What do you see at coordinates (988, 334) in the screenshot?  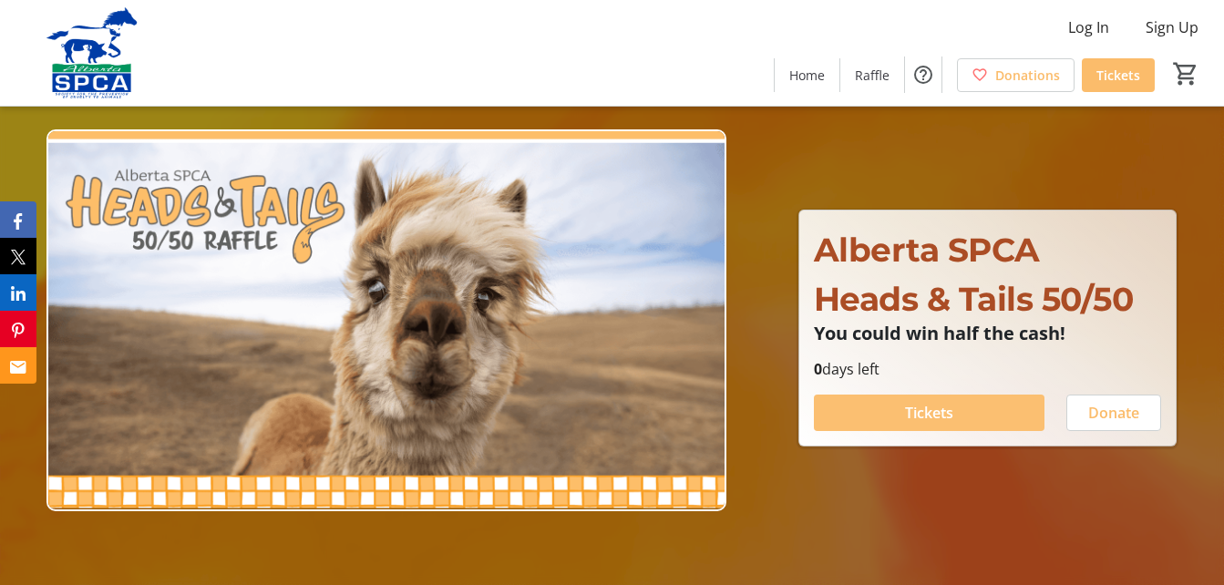 I see `p: You could win half the cash!` at bounding box center [988, 334].